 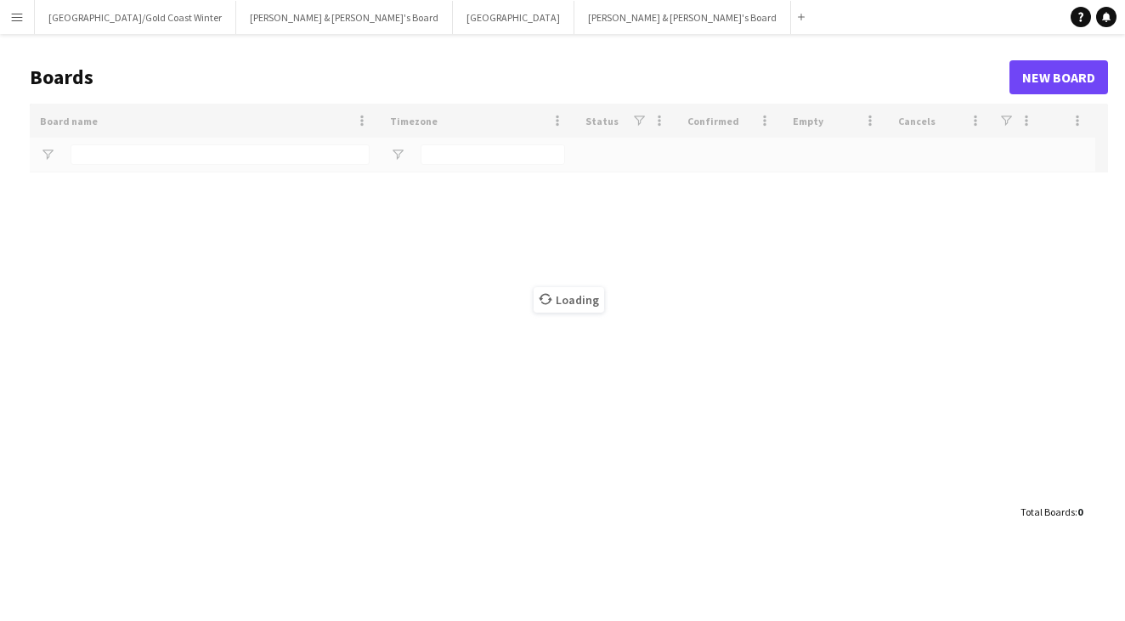 I want to click on span: Total Boards, so click(x=1048, y=512).